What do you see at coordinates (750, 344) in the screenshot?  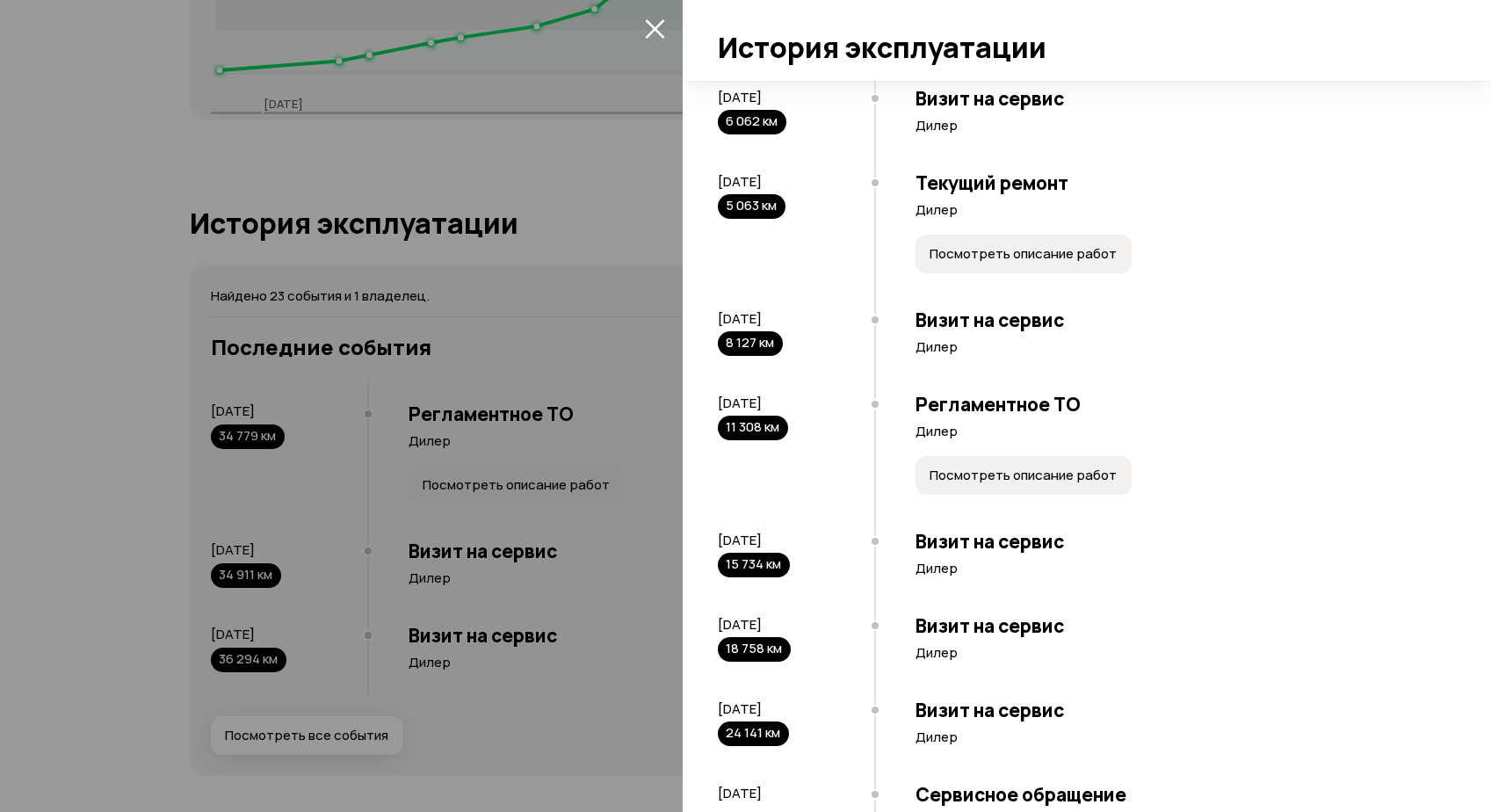 I see `div: 8 127 км` at bounding box center [750, 344].